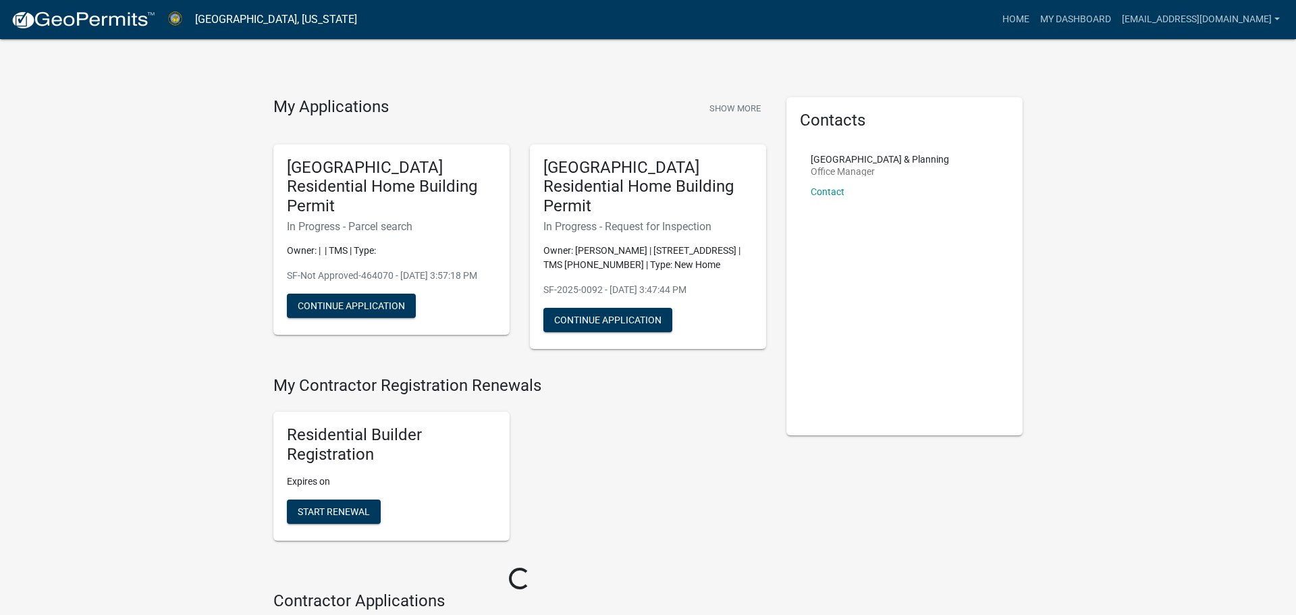  I want to click on span: Start Renewal, so click(334, 512).